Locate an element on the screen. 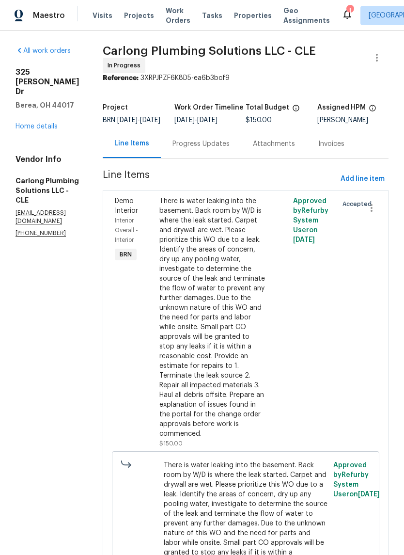 The height and width of the screenshot is (555, 404). div: There is water leaking into the basement. Back room by W/D is where the leak started. Carpet and ... is located at coordinates (212, 318).